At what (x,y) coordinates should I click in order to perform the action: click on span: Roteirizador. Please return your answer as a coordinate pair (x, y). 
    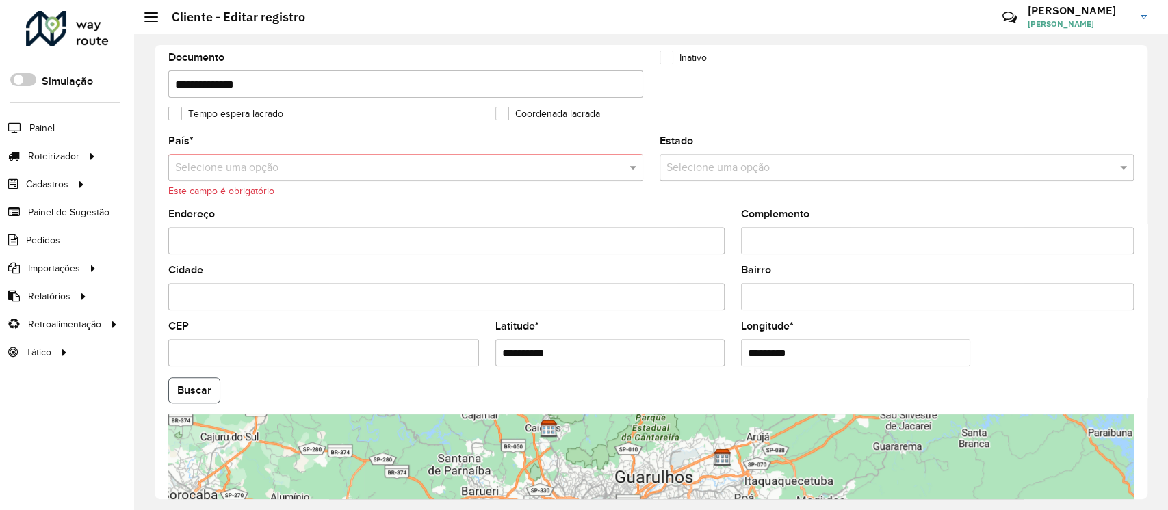
    Looking at the image, I should click on (53, 156).